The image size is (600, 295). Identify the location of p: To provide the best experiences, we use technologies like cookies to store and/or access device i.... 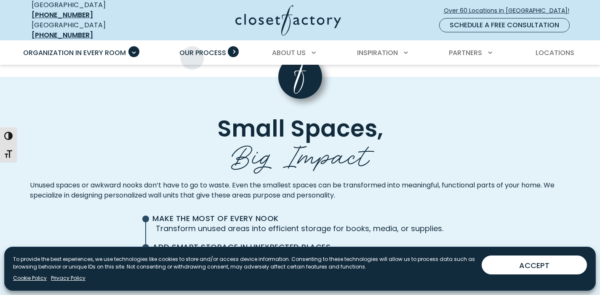
(244, 263).